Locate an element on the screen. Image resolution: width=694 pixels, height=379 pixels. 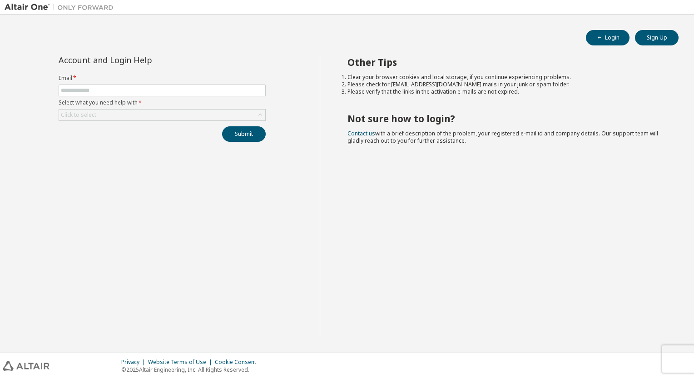
label: Select what you need help with is located at coordinates (162, 103).